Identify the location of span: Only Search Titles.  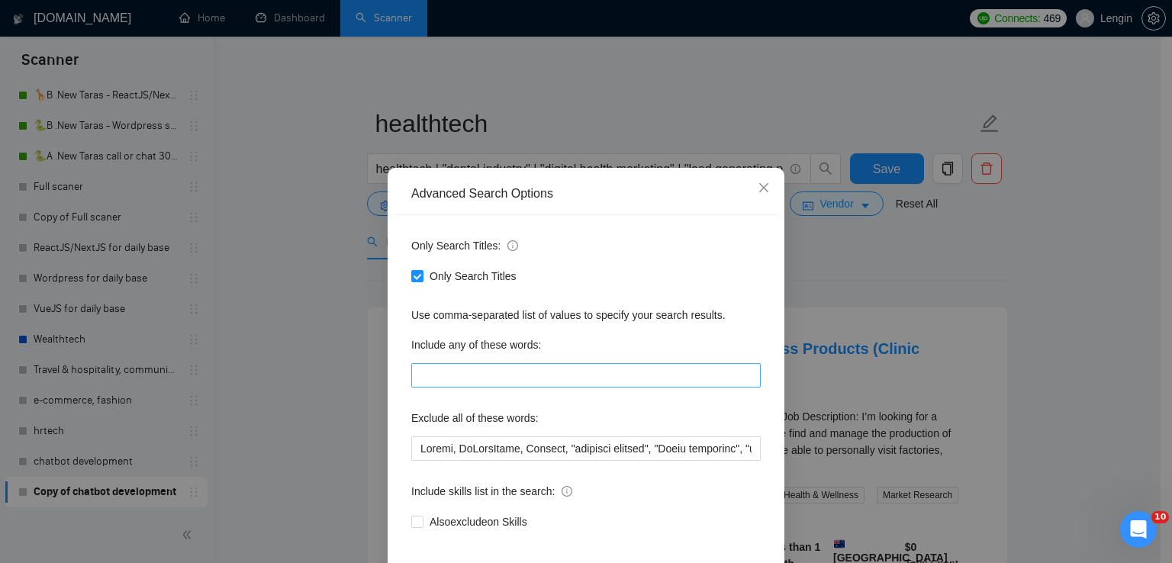
(473, 276).